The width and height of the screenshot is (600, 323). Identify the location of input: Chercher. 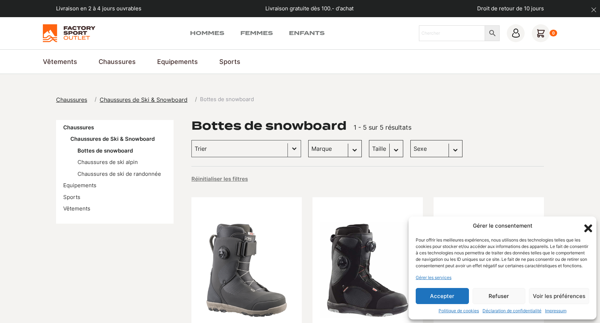
(452, 33).